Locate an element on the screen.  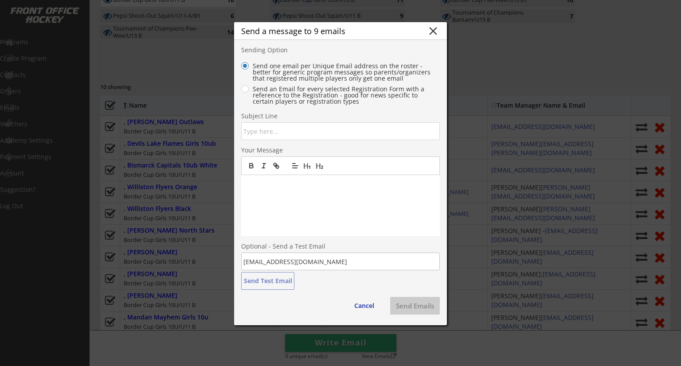
label: Send one email per Unique Email address on the roster - better for generic program messages so pa... is located at coordinates (345, 72).